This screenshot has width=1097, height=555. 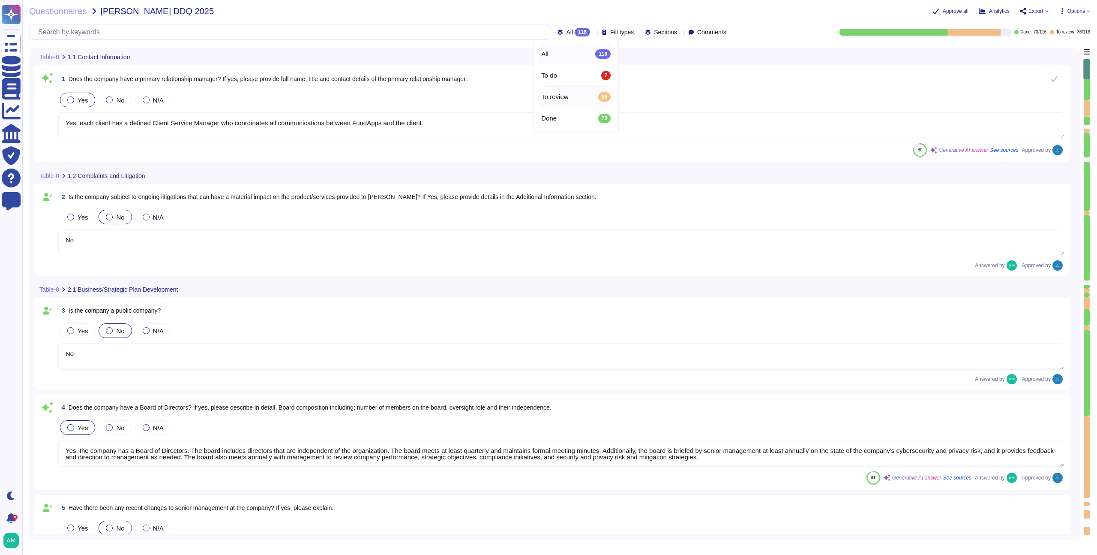 What do you see at coordinates (99, 57) in the screenshot?
I see `span: 1.1 Contact Information` at bounding box center [99, 57].